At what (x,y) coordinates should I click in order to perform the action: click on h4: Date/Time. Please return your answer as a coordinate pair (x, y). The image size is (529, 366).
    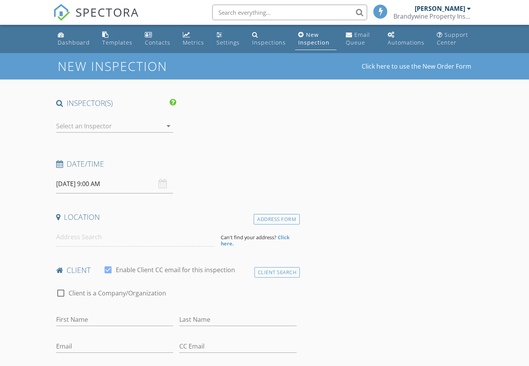
    Looking at the image, I should click on (176, 164).